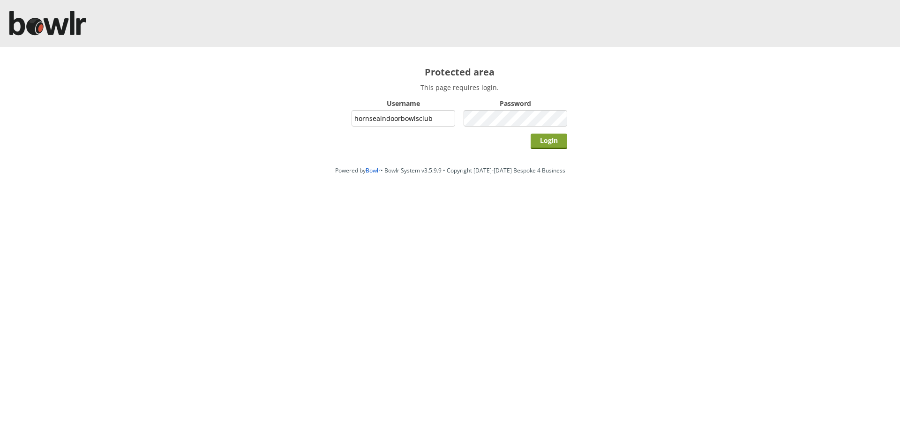 This screenshot has height=427, width=900. What do you see at coordinates (549, 141) in the screenshot?
I see `input: Login` at bounding box center [549, 141].